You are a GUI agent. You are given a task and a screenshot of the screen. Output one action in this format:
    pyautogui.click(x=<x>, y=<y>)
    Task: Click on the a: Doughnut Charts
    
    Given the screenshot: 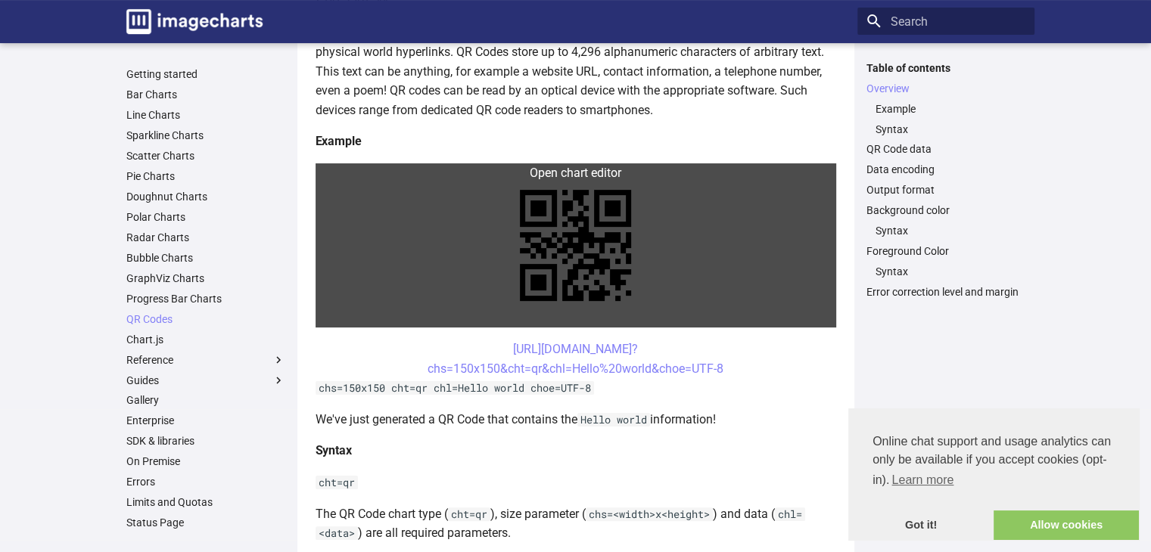 What is the action you would take?
    pyautogui.click(x=206, y=197)
    